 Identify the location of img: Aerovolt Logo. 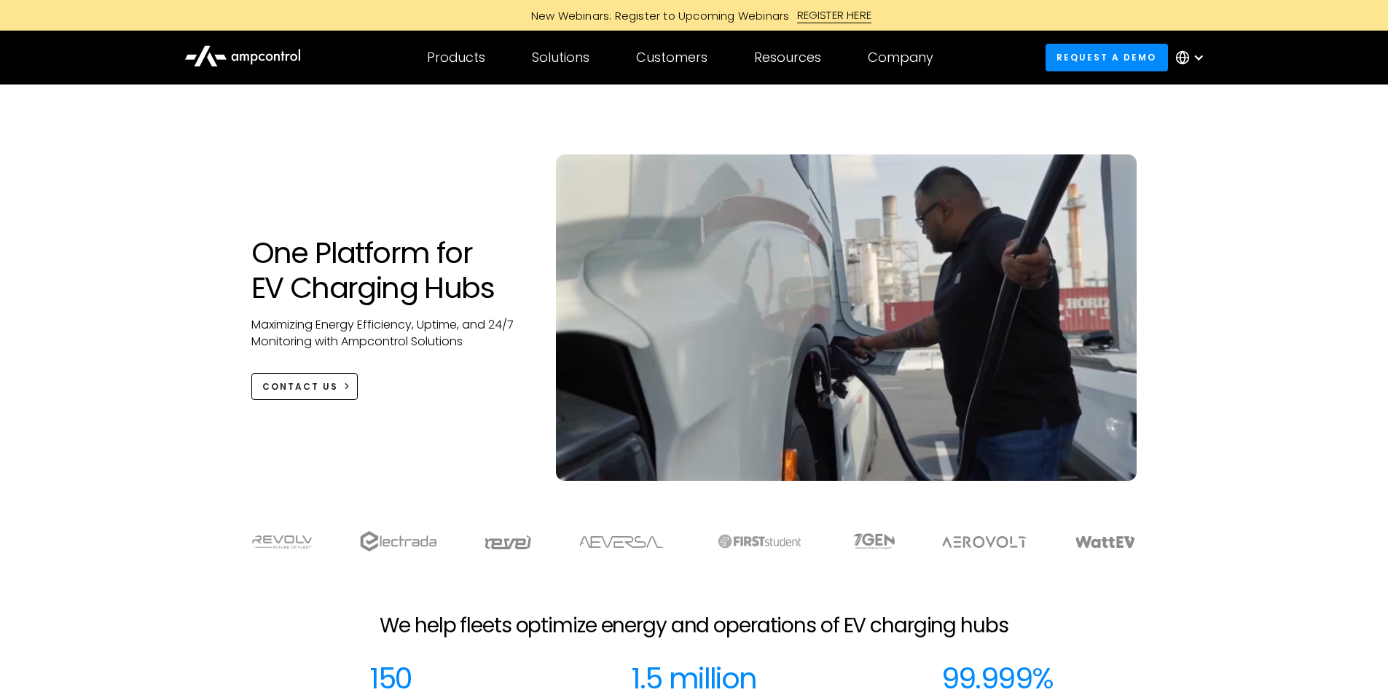
(984, 542).